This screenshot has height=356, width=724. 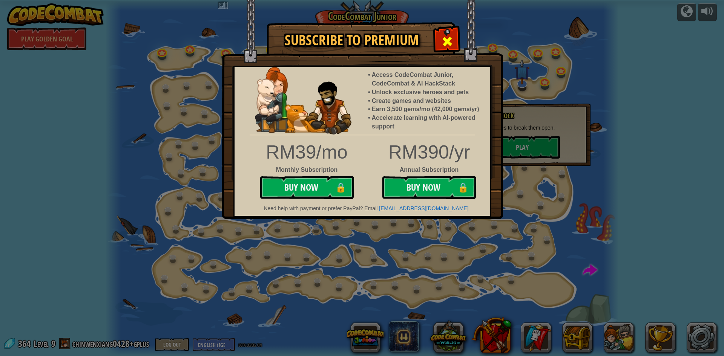 I want to click on img: anya-and-nando-pet.webp, so click(x=303, y=101).